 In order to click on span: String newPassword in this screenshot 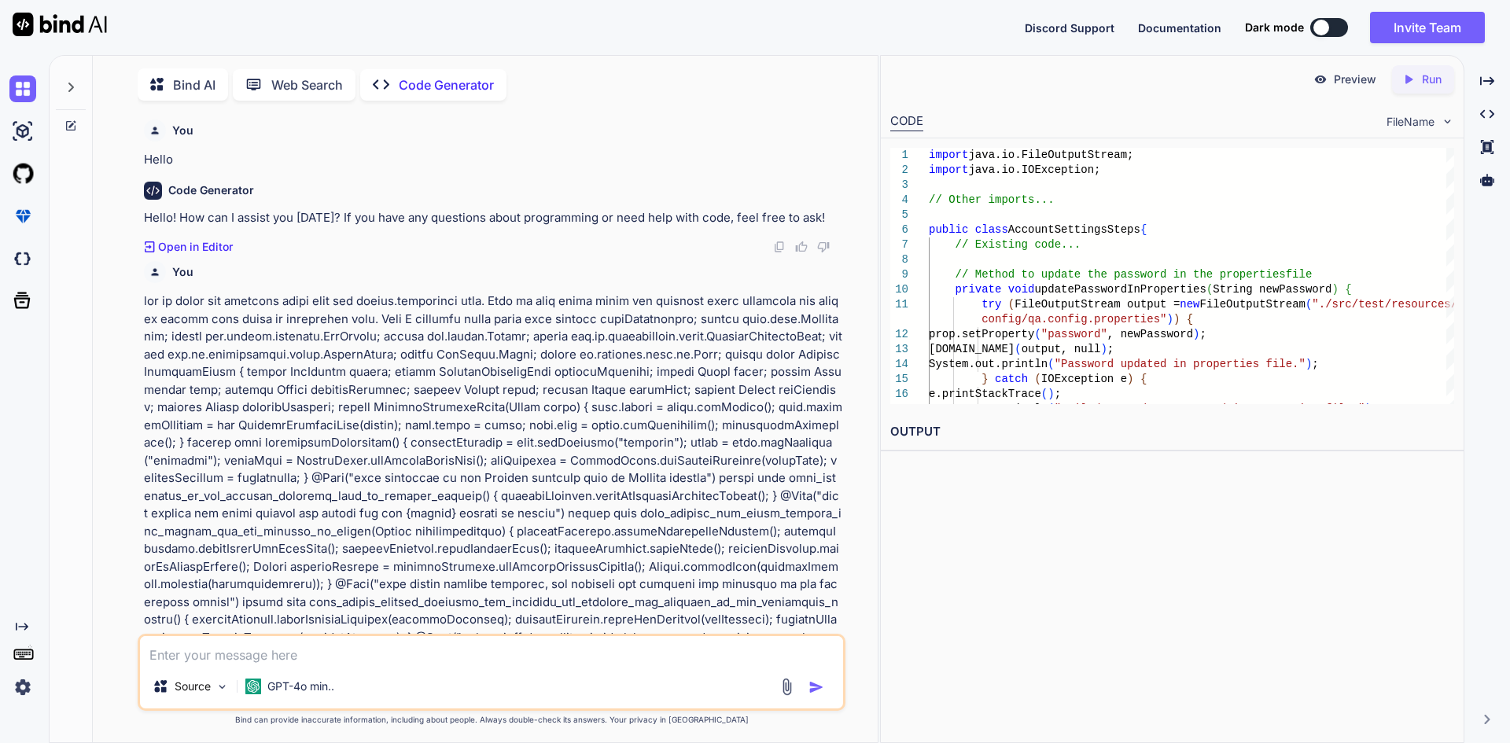, I will do `click(1272, 289)`.